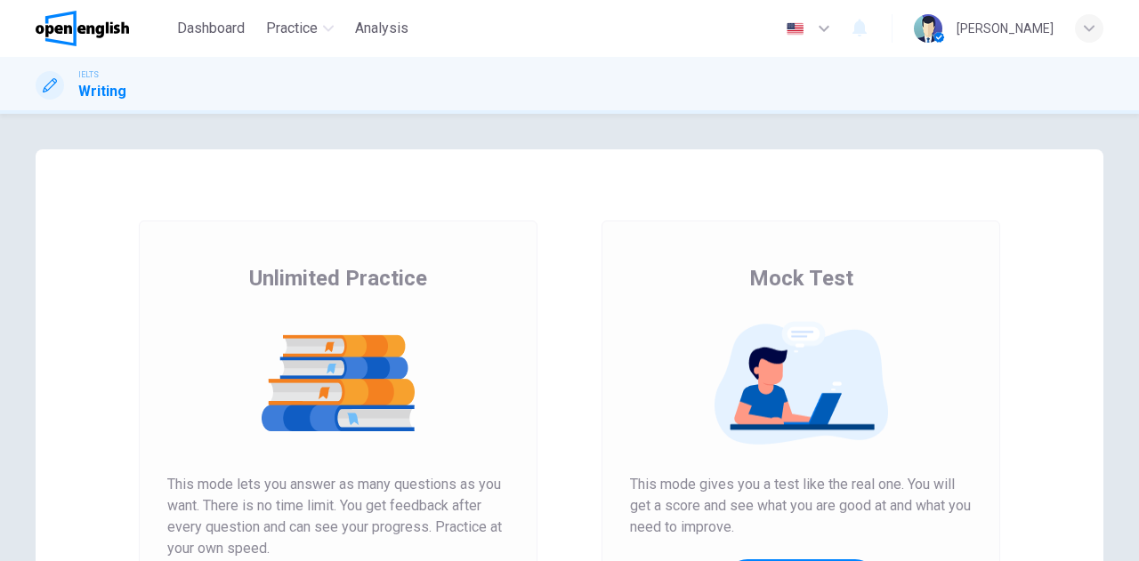 This screenshot has width=1139, height=561. I want to click on img: OpenEnglish logo, so click(82, 28).